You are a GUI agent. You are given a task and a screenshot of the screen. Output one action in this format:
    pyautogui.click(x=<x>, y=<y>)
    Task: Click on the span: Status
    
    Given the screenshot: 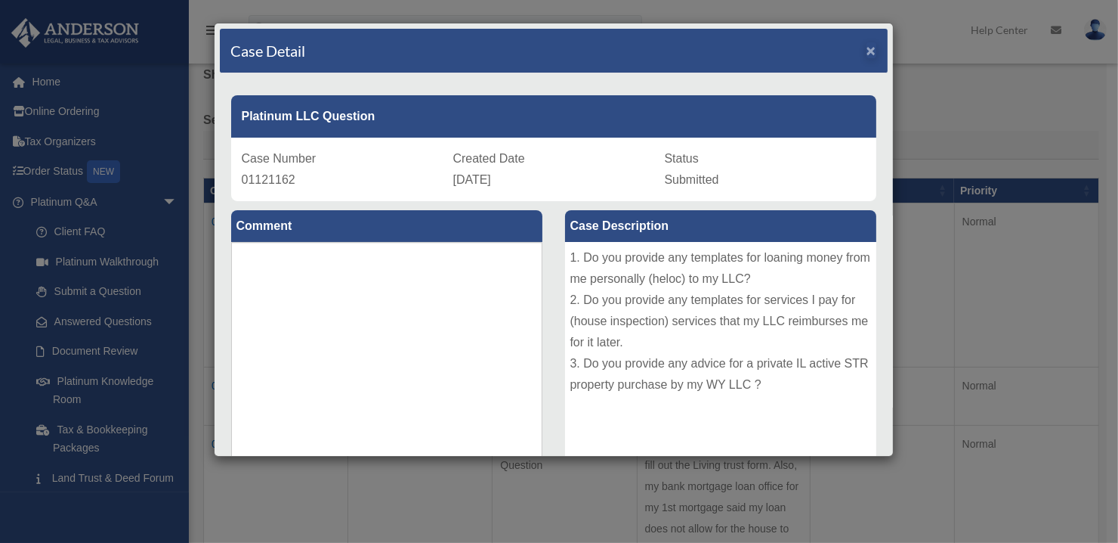 What is the action you would take?
    pyautogui.click(x=682, y=158)
    